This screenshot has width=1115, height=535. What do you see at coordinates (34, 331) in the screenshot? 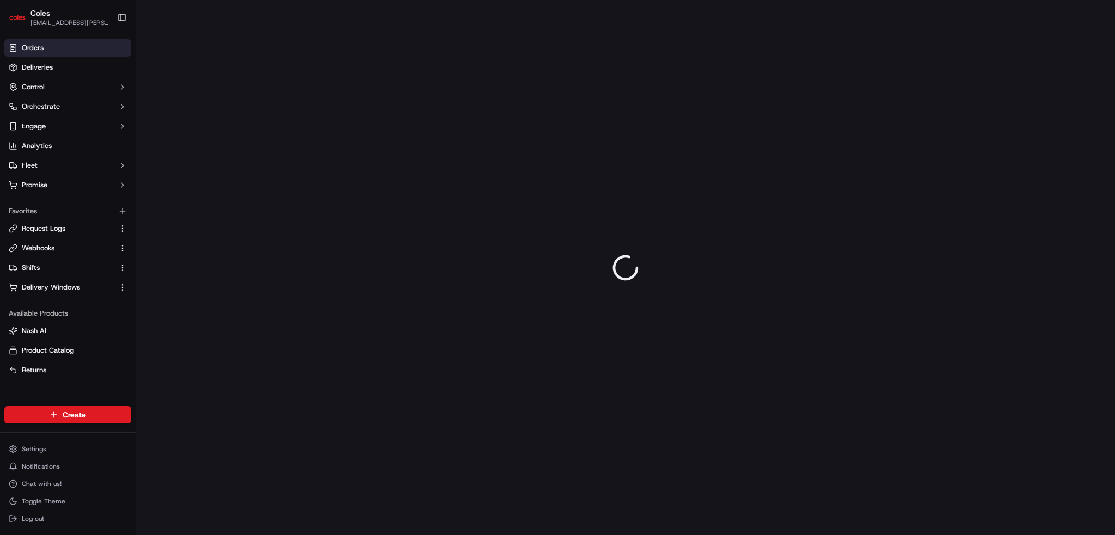
I see `span: Nash AI` at bounding box center [34, 331].